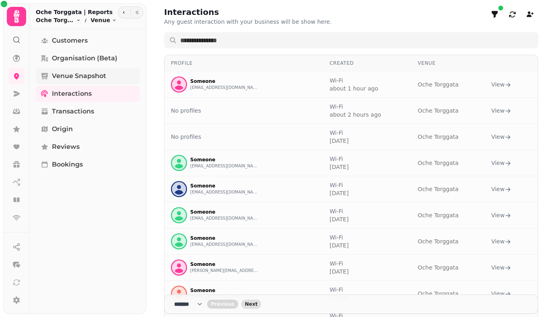 This screenshot has width=551, height=317. What do you see at coordinates (351, 304) in the screenshot?
I see `nav: Pagination` at bounding box center [351, 304].